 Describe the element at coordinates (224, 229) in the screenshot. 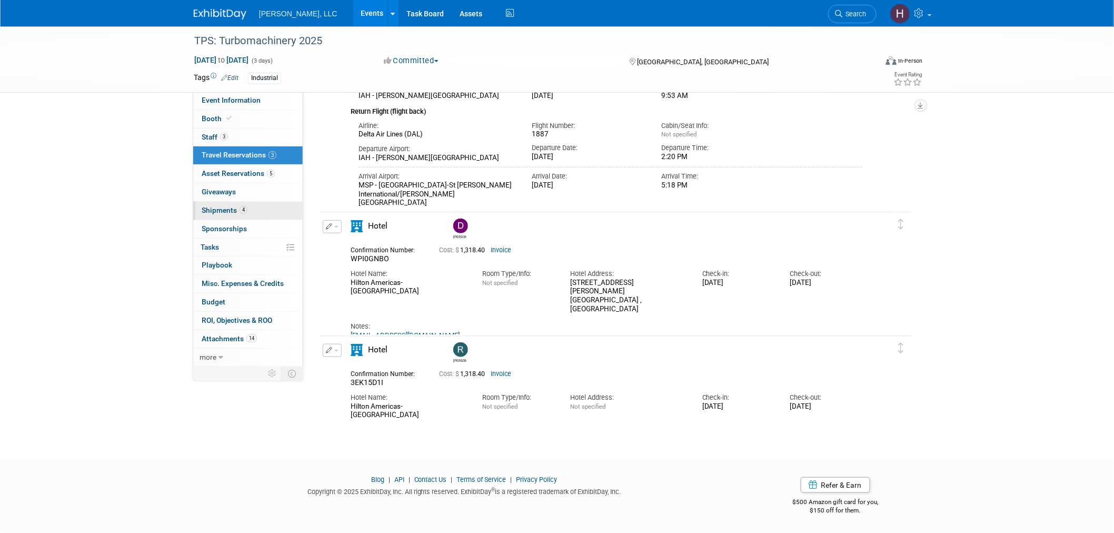

I see `span: Sponsorships` at that location.